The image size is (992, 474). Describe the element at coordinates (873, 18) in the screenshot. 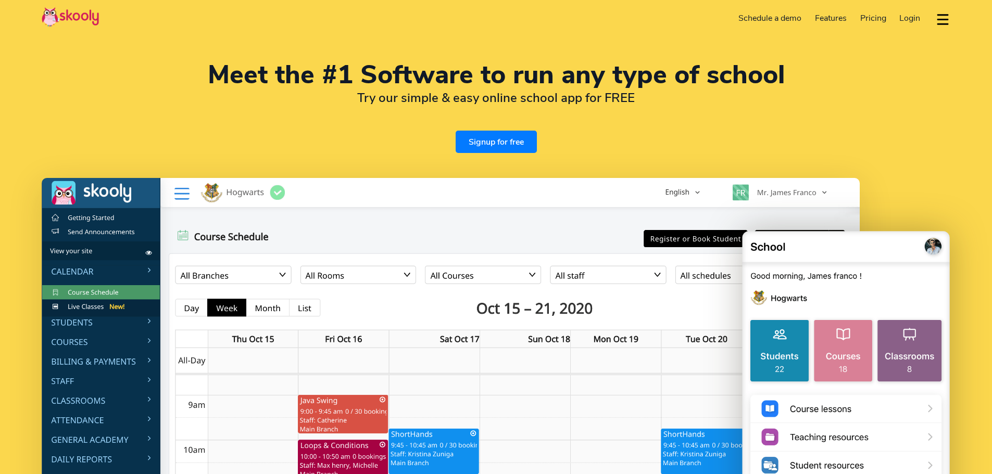

I see `a: Pricing` at that location.